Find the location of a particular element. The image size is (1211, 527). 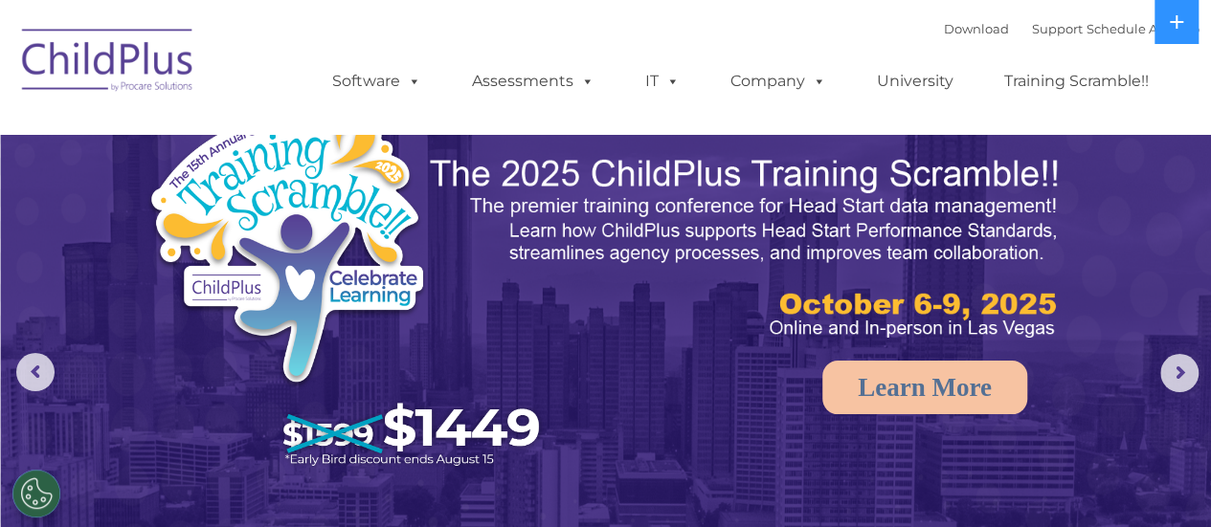

a: Assessments is located at coordinates (533, 81).